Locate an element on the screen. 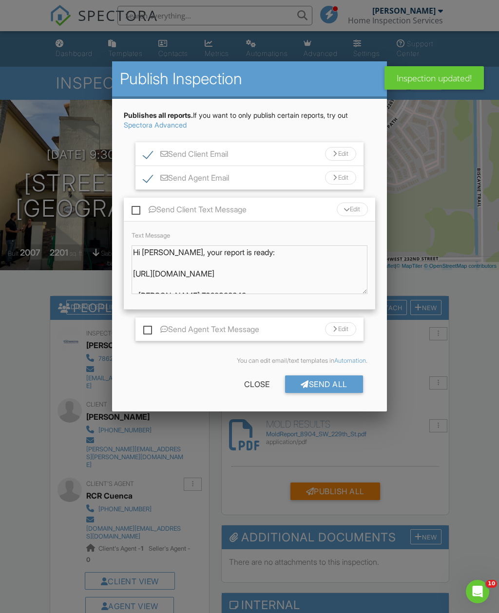 The image size is (499, 613). label: Send Agent Email is located at coordinates (186, 179).